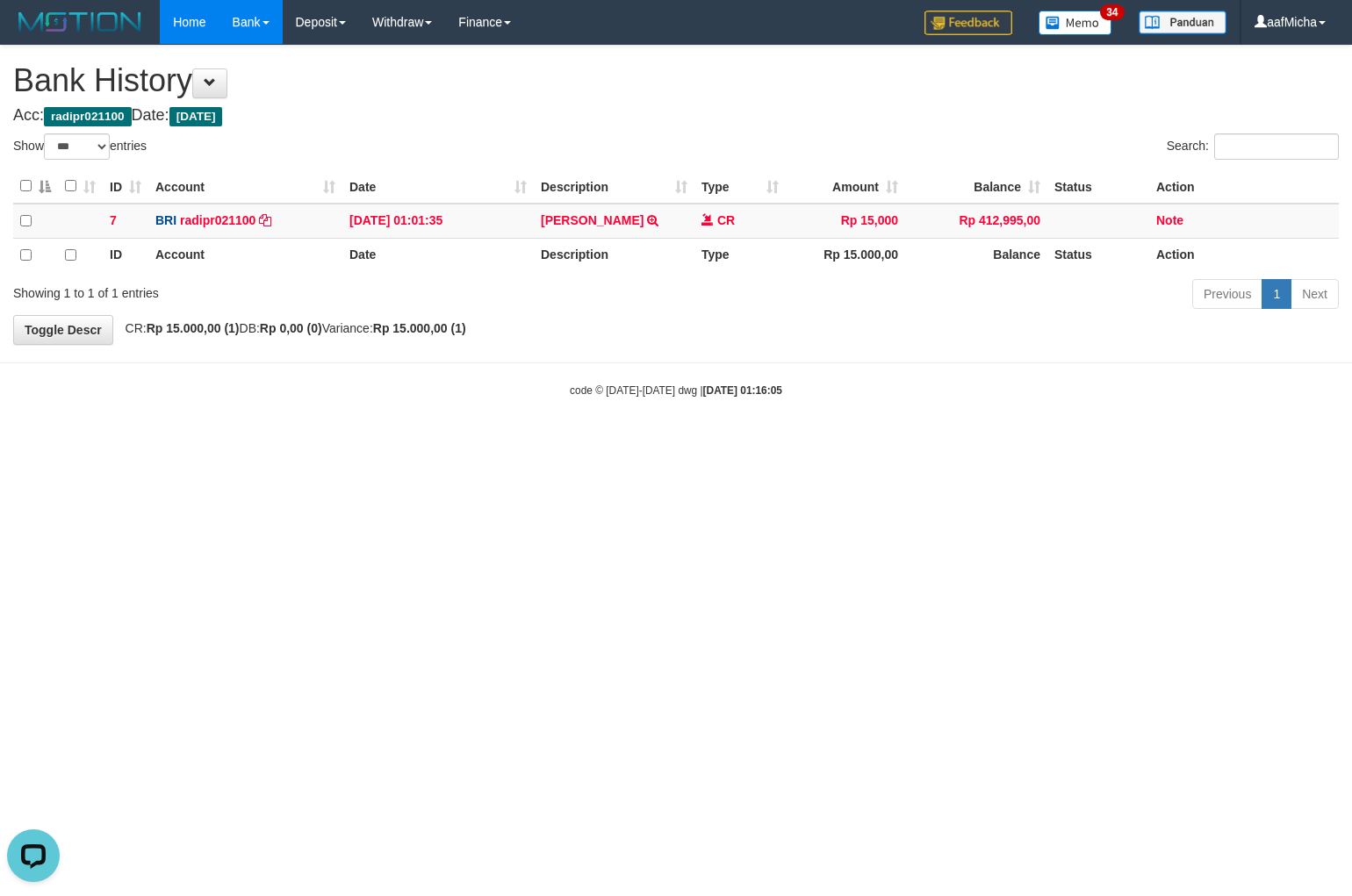 The width and height of the screenshot is (1352, 896). I want to click on h1: Bank History, so click(676, 81).